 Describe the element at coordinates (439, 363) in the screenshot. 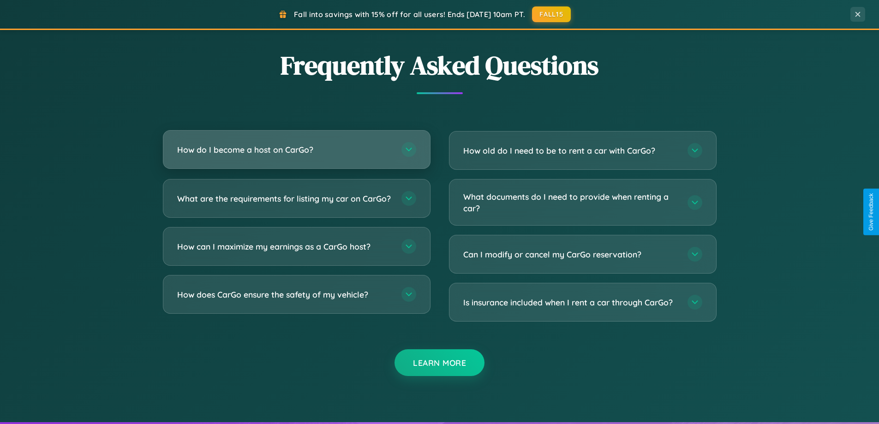

I see `button: Learn More` at that location.